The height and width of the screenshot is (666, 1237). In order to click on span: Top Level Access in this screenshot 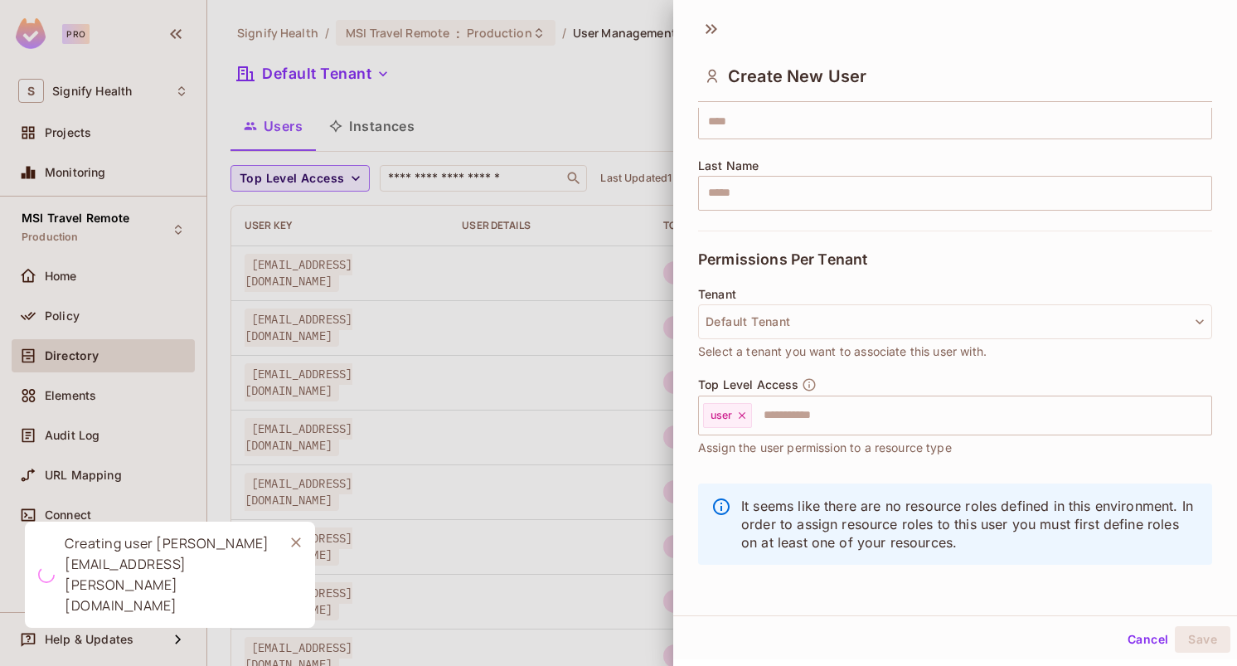, I will do `click(748, 385)`.